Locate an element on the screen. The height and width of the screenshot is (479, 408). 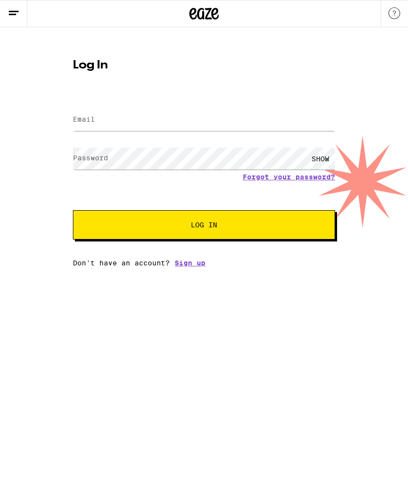
a: Forgot your password? is located at coordinates (289, 177).